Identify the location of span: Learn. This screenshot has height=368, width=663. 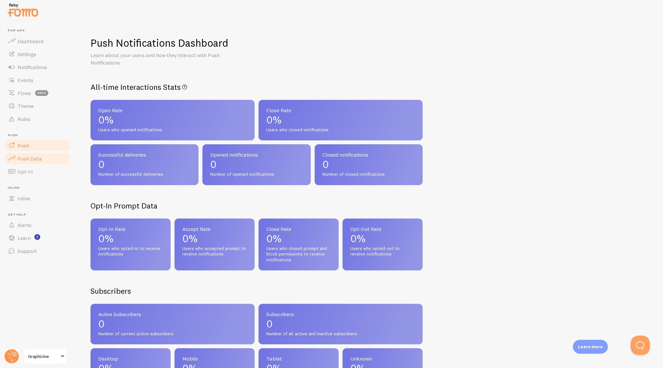
(24, 238).